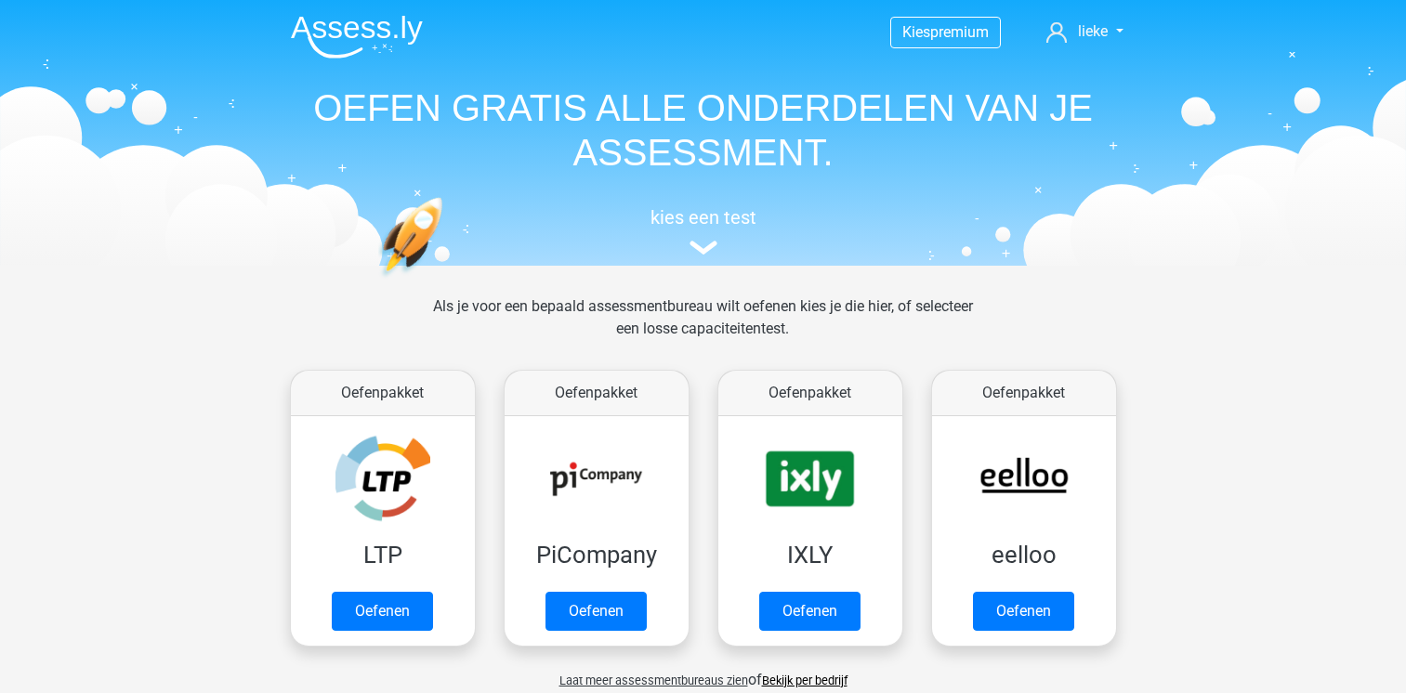  Describe the element at coordinates (704, 130) in the screenshot. I see `h1: OEFEN GRATIS ALLE ONDERDELEN VAN JE ASSESSMENT.` at that location.